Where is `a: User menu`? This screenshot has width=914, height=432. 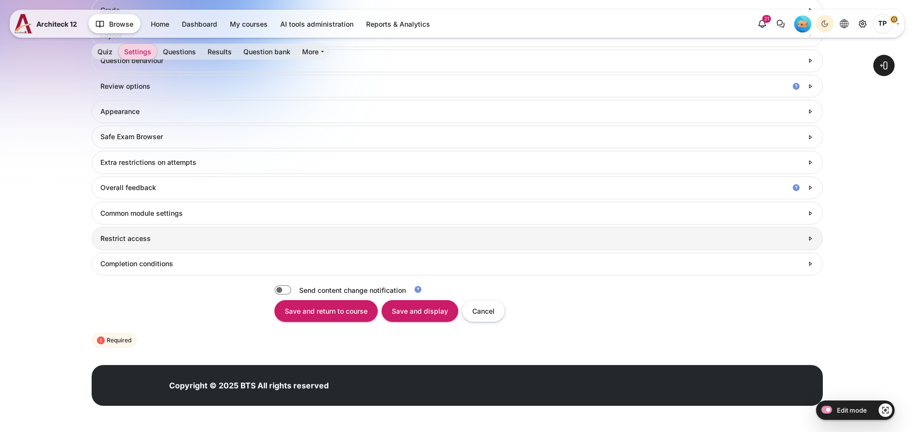
a: User menu is located at coordinates (886, 24).